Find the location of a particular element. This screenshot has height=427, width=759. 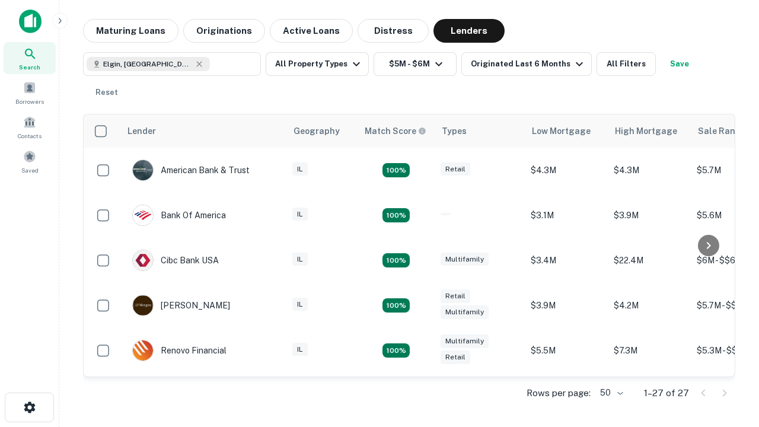

button: Active Loans is located at coordinates (311, 31).